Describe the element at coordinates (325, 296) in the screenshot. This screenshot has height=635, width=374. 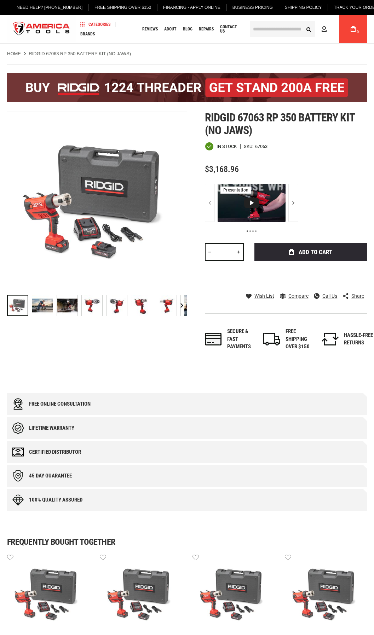
I see `a: Call Us` at that location.